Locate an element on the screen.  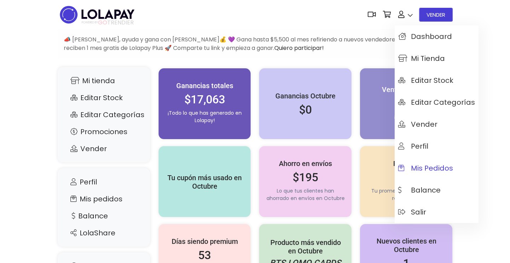
span: Mi tienda is located at coordinates (421, 58).